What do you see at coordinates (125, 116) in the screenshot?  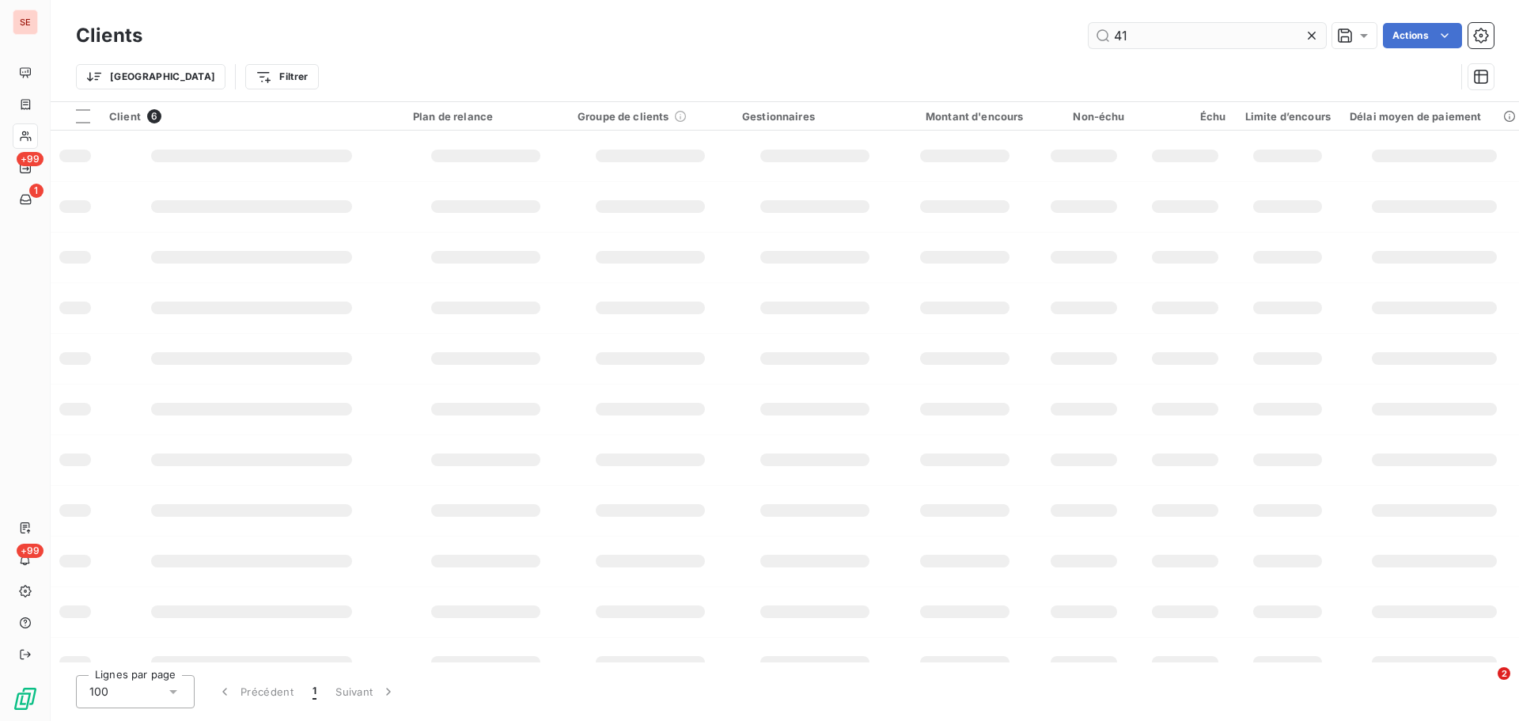 I see `span: Client` at bounding box center [125, 116].